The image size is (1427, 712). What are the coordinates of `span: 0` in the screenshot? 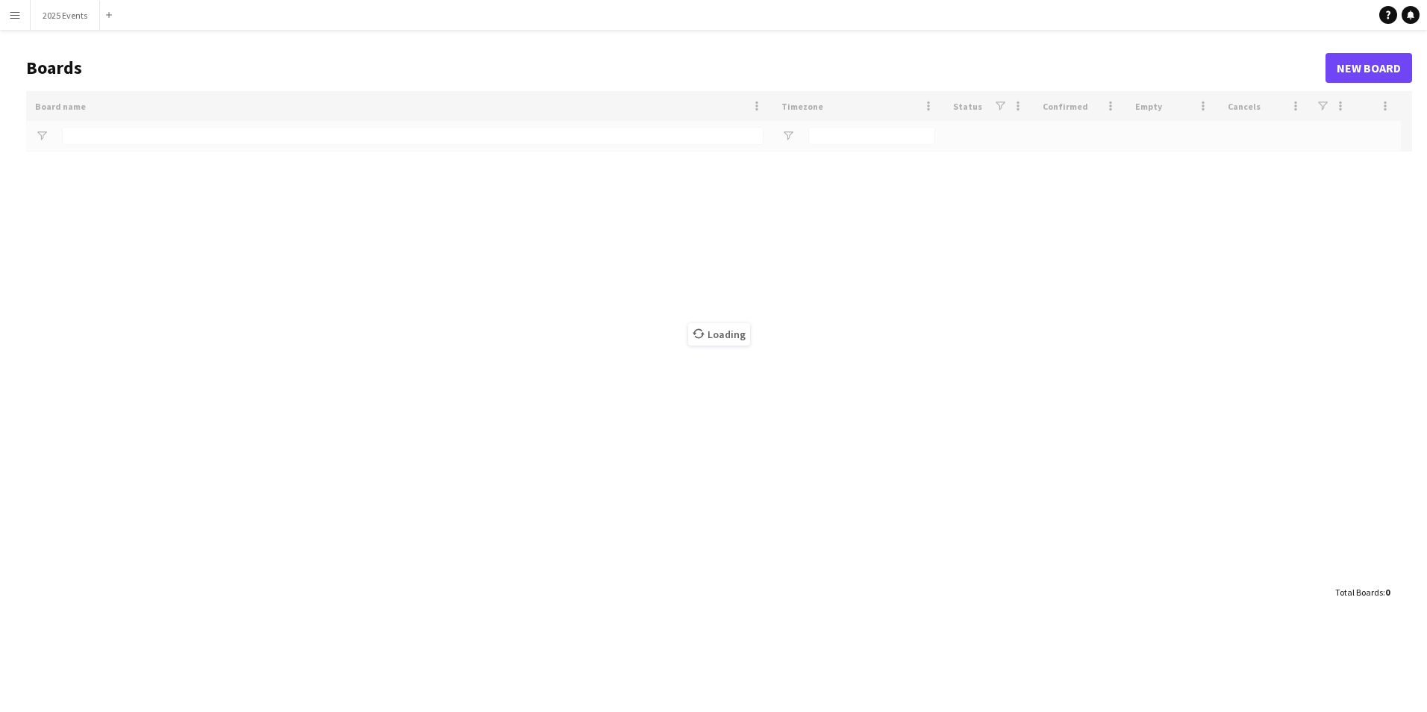 It's located at (1387, 592).